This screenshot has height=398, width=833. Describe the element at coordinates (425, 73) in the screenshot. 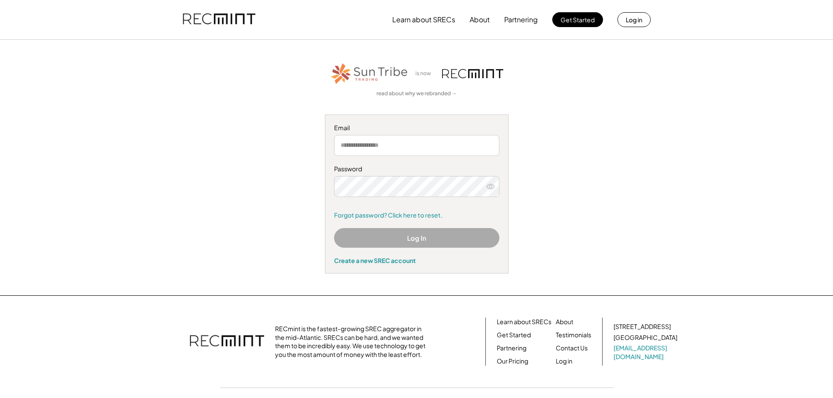

I see `div: is now` at that location.